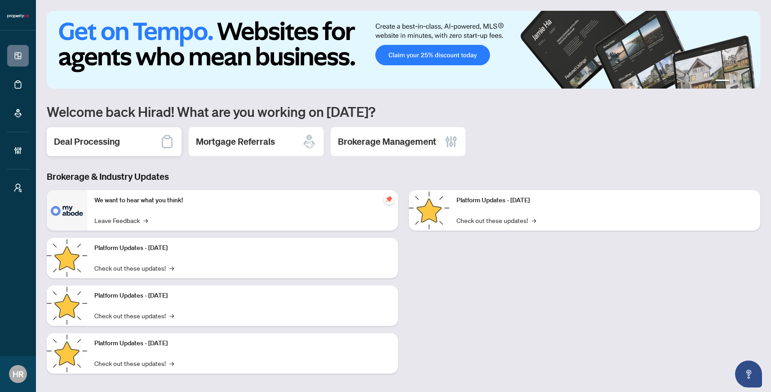 This screenshot has height=392, width=771. I want to click on img: Platform Updates - July 8, 2025, so click(67, 353).